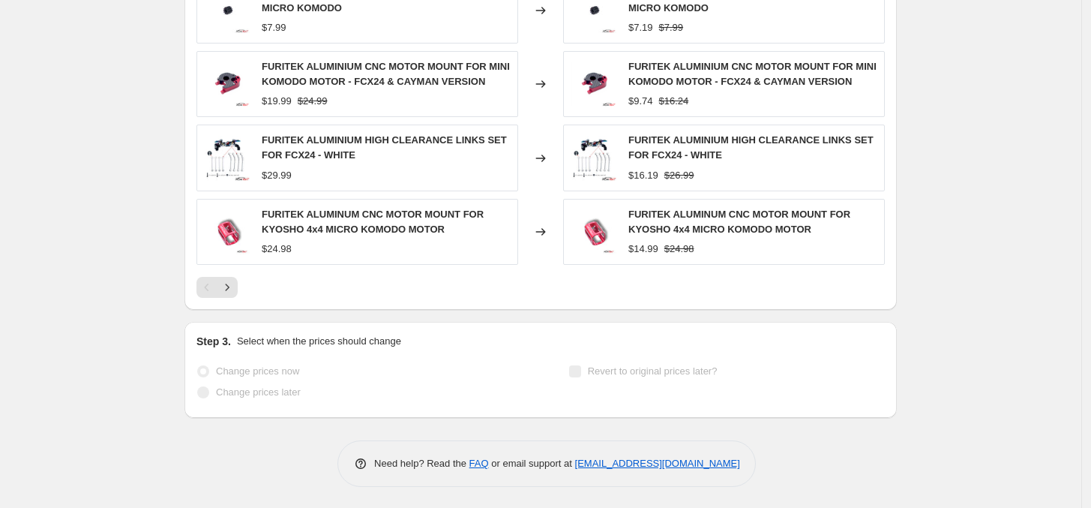  What do you see at coordinates (277, 101) in the screenshot?
I see `div: $19.99` at bounding box center [277, 101].